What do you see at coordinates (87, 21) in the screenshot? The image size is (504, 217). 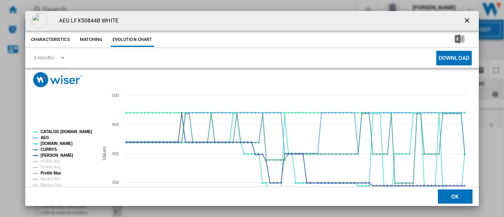 I see `h4: AEG LFX50844B WHITE` at bounding box center [87, 21].